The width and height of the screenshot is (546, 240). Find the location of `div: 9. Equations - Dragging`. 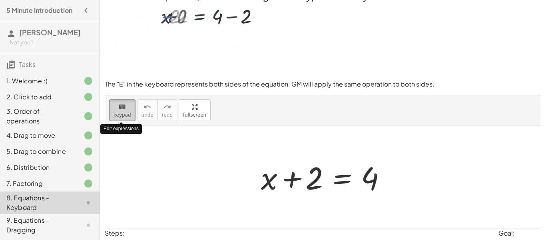

div: 9. Equations - Dragging is located at coordinates (38, 225).